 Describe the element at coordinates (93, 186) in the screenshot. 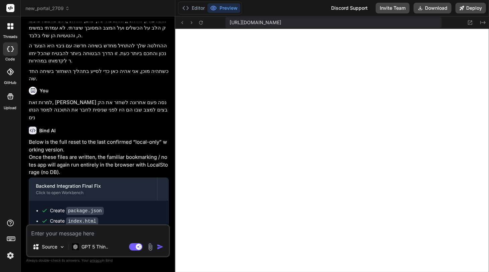

I see `div: Backend Integration Final Fix` at that location.